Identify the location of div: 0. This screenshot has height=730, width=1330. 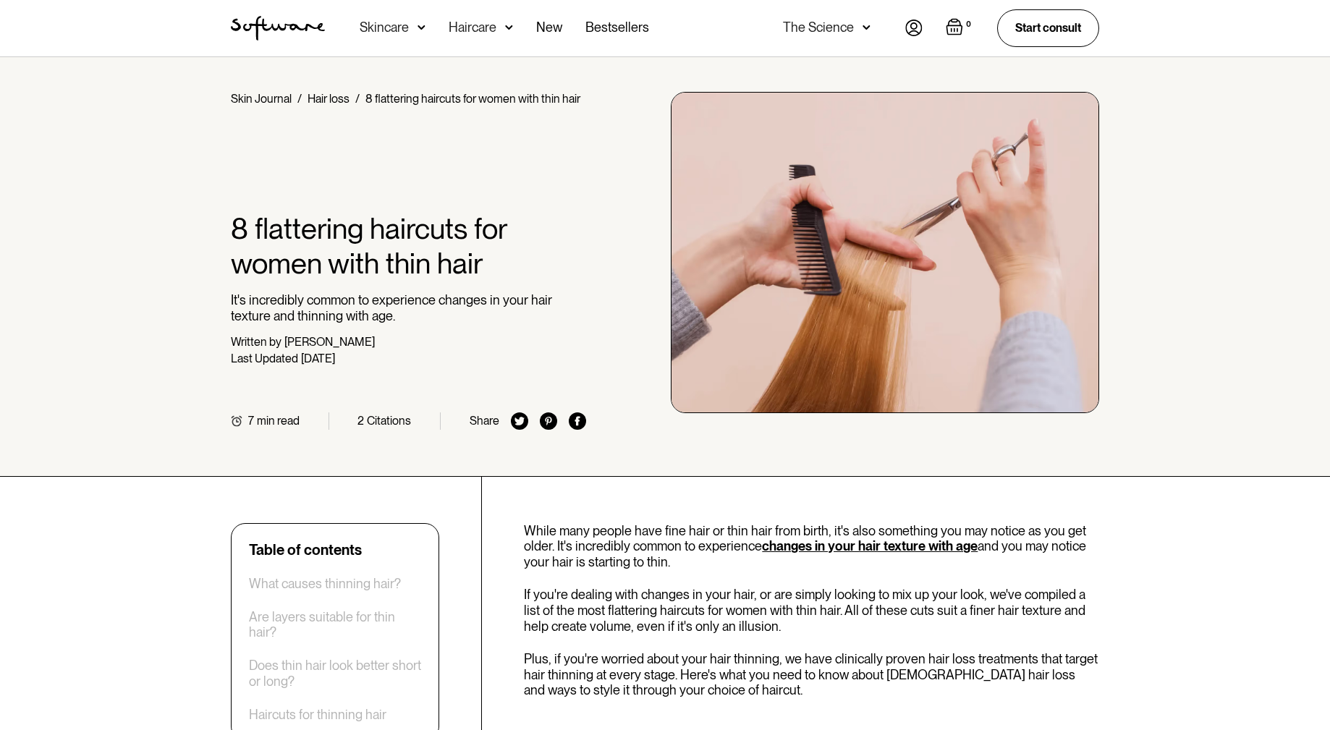
(969, 25).